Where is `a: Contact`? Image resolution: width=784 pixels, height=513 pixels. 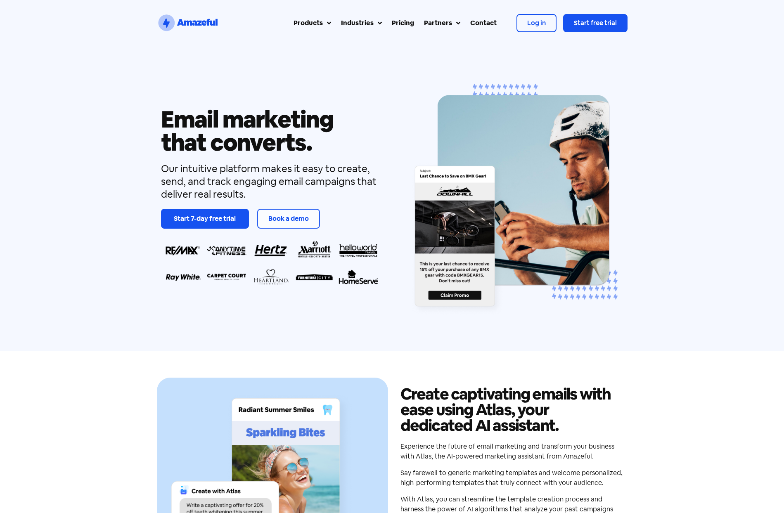 a: Contact is located at coordinates (484, 23).